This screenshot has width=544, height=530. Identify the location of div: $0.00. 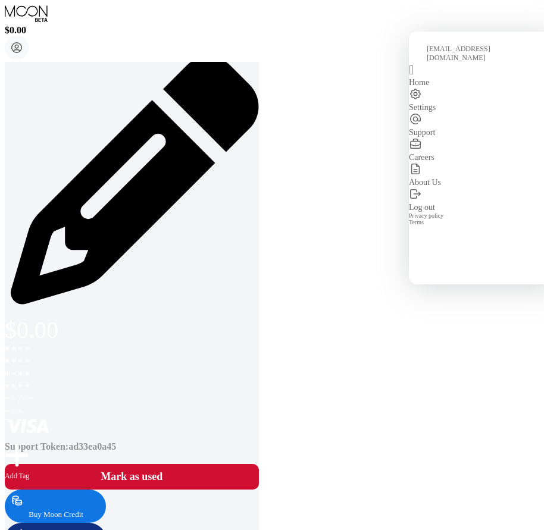
(132, 330).